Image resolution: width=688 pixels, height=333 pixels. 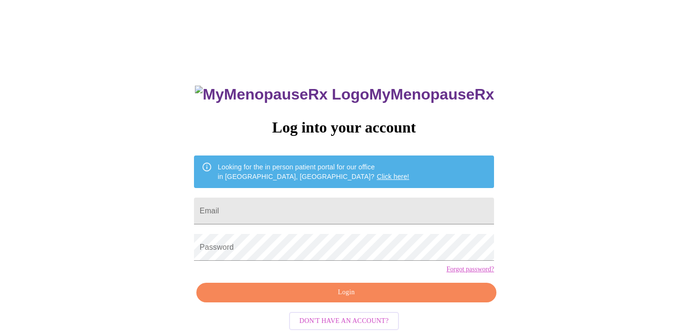 What do you see at coordinates (344, 320) in the screenshot?
I see `a: Don't have an account?` at bounding box center [344, 320].